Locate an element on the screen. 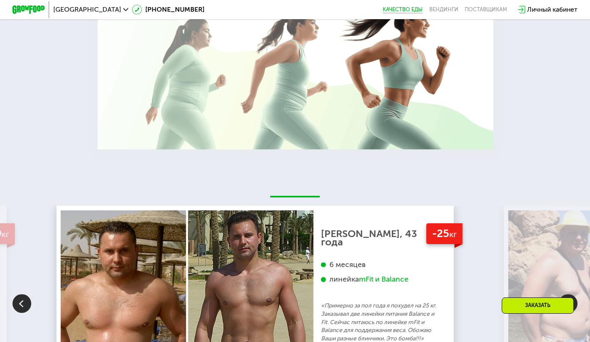 The height and width of the screenshot is (342, 590). img: Slide right is located at coordinates (568, 303).